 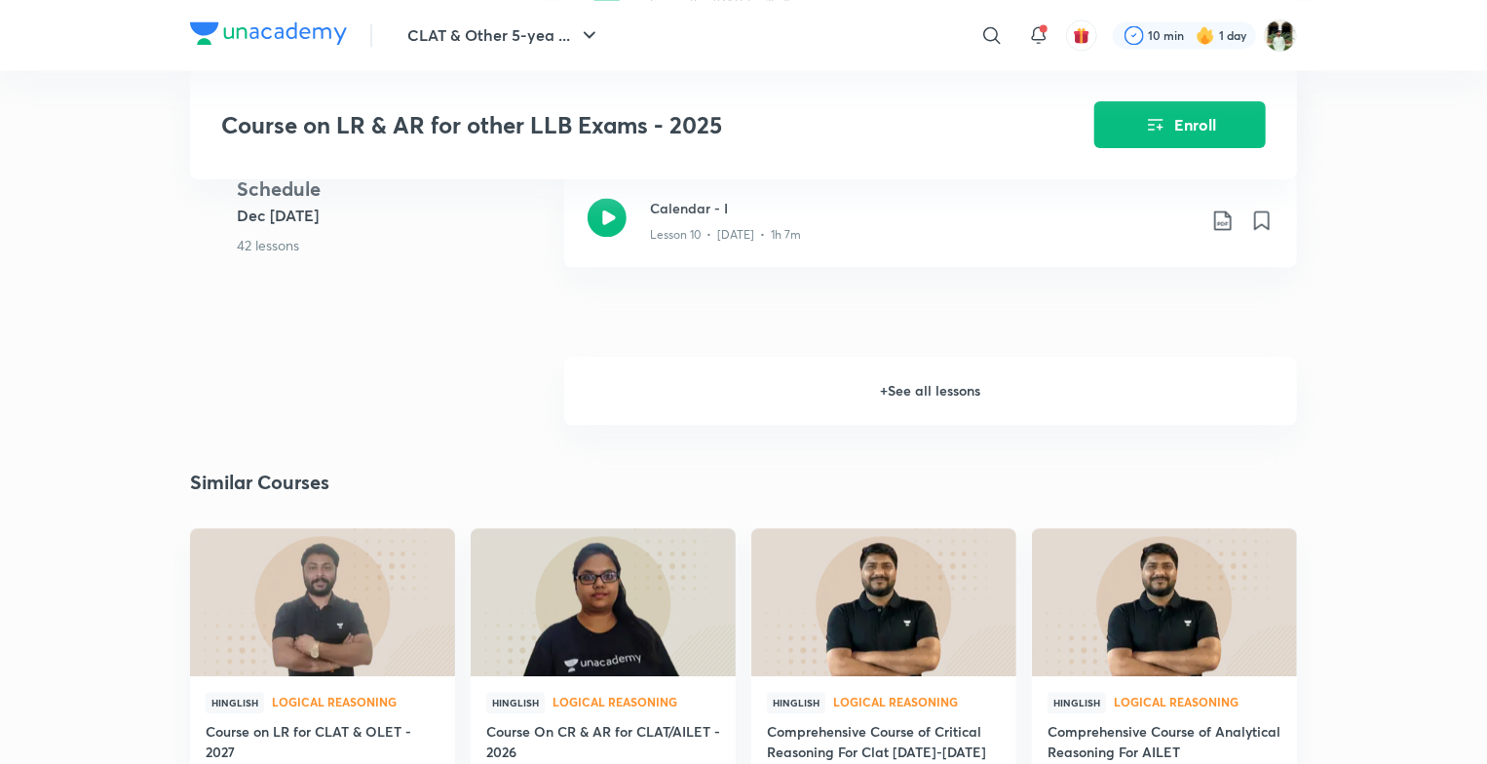 What do you see at coordinates (504, 35) in the screenshot?
I see `button: CLAT & Other 5-yea ...` at bounding box center [504, 35].